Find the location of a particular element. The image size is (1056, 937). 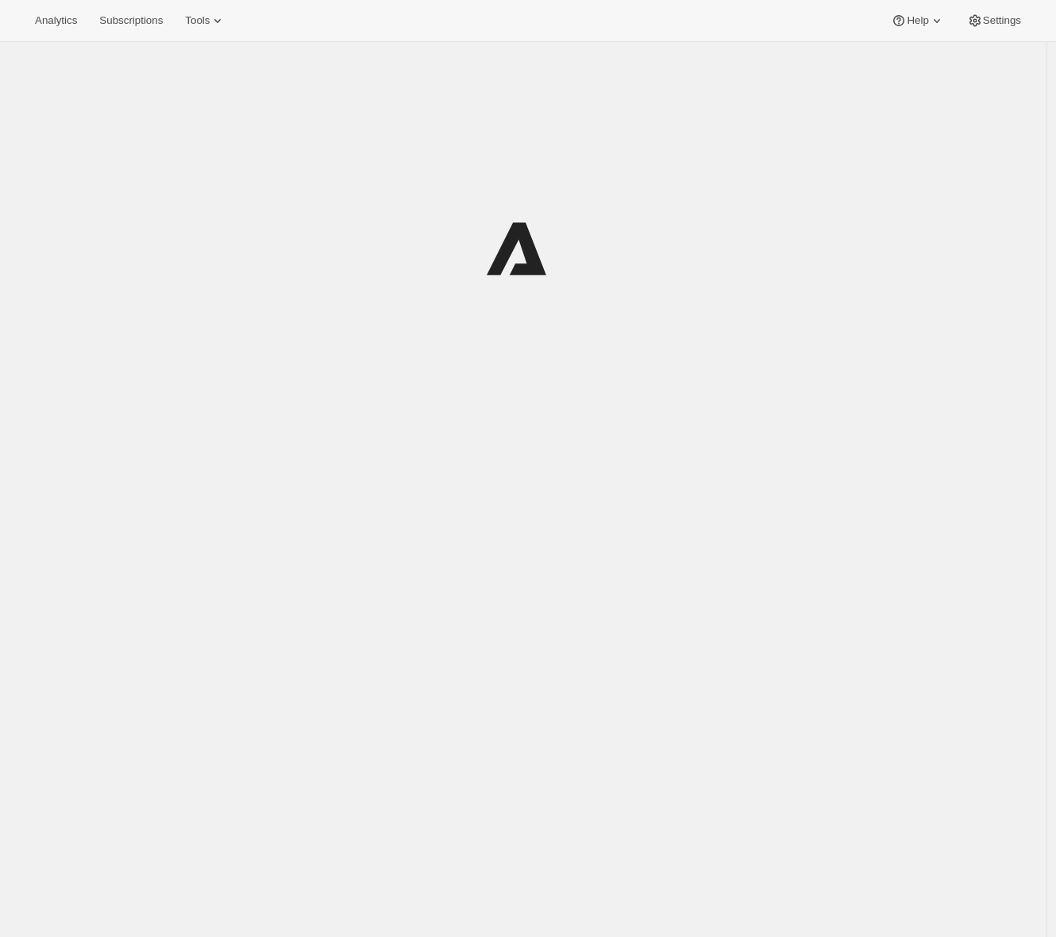

span: Subscriptions is located at coordinates (131, 21).